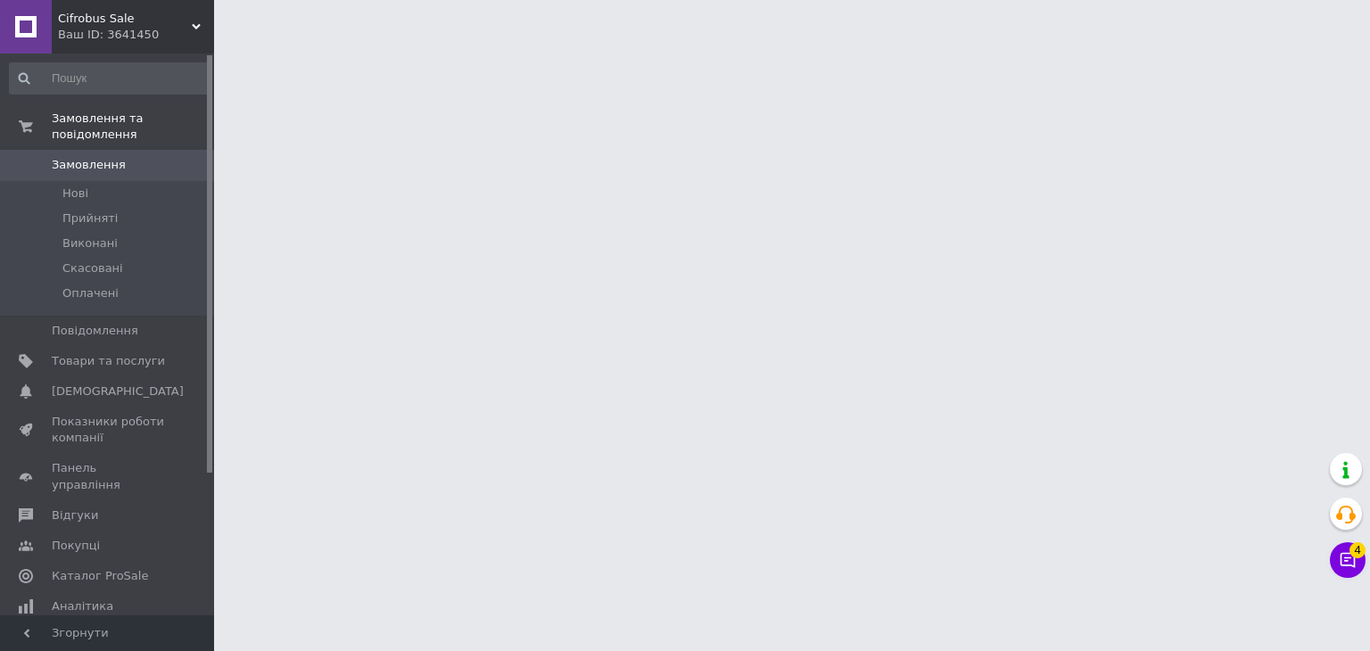 The height and width of the screenshot is (651, 1370). Describe the element at coordinates (108, 476) in the screenshot. I see `span: Панель управління` at that location.